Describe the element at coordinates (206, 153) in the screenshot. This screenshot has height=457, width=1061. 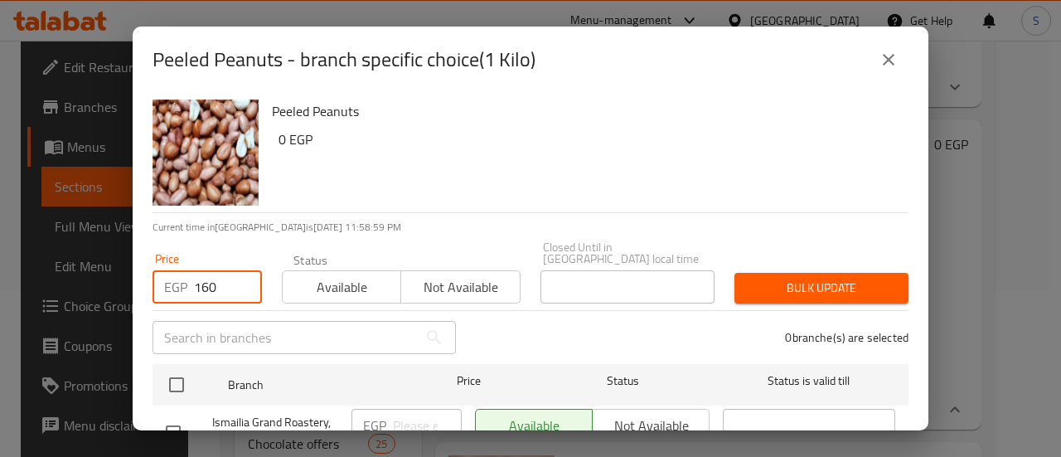
I see `img: Peeled Peanuts` at that location.